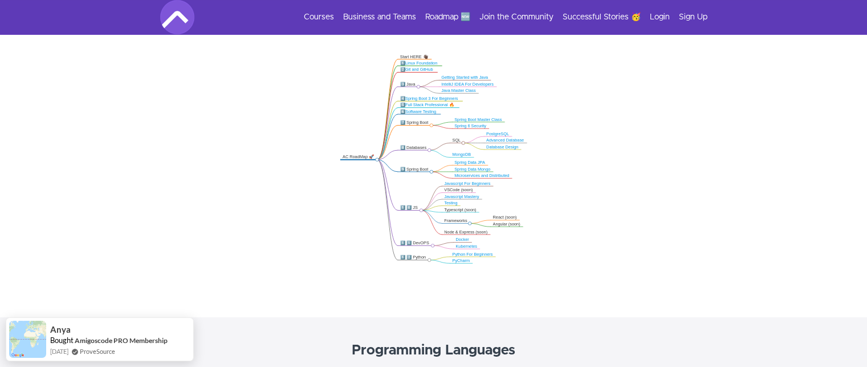 The width and height of the screenshot is (867, 367). What do you see at coordinates (505, 217) in the screenshot?
I see `div: React (soon)` at bounding box center [505, 217].